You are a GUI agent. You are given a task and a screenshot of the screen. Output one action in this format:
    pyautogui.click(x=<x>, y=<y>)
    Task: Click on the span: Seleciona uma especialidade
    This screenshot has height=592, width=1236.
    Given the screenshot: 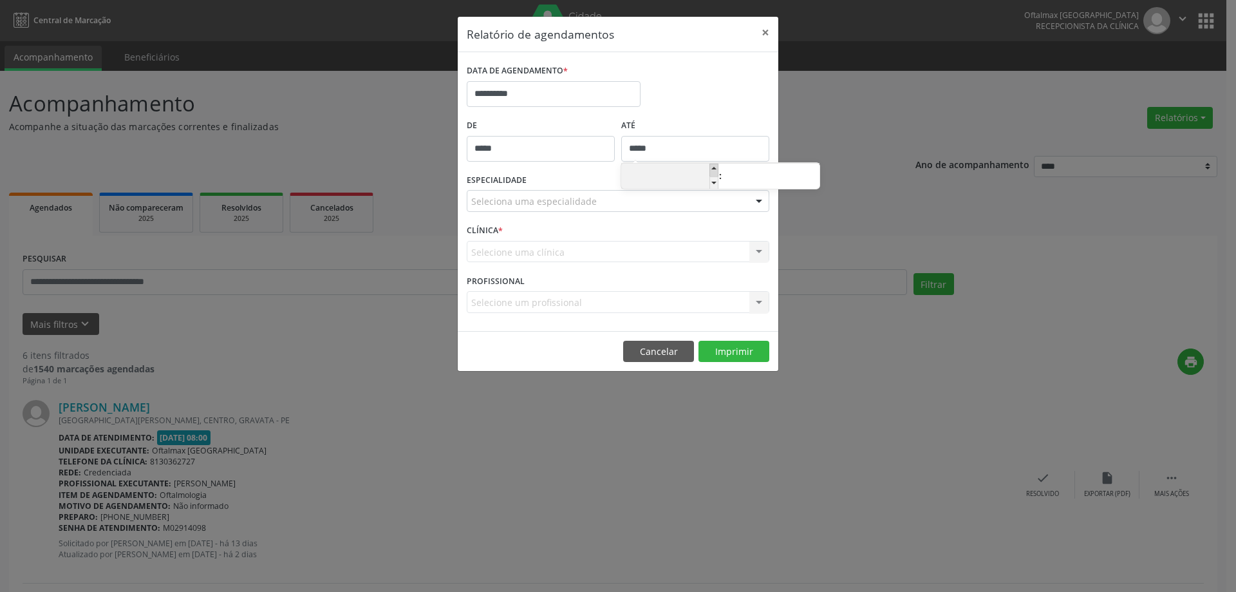 What is the action you would take?
    pyautogui.click(x=534, y=201)
    